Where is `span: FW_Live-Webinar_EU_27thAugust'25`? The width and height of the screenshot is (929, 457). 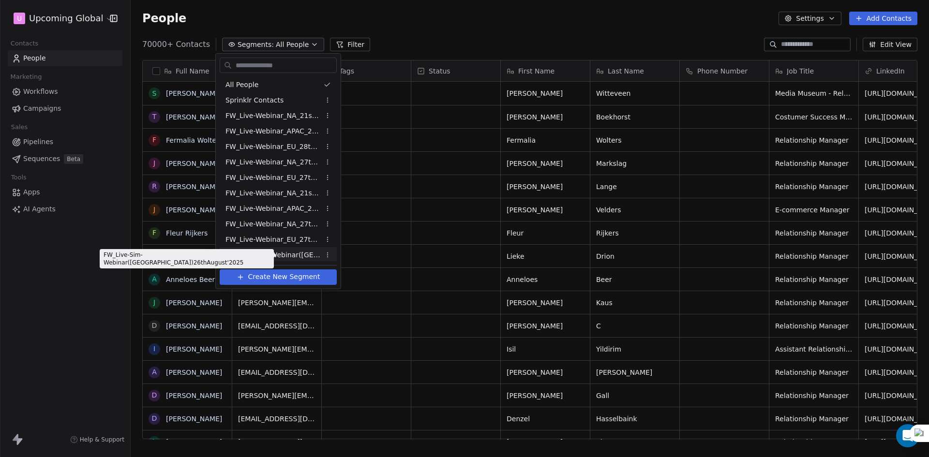
span: FW_Live-Webinar_EU_27thAugust'25 is located at coordinates (273, 178).